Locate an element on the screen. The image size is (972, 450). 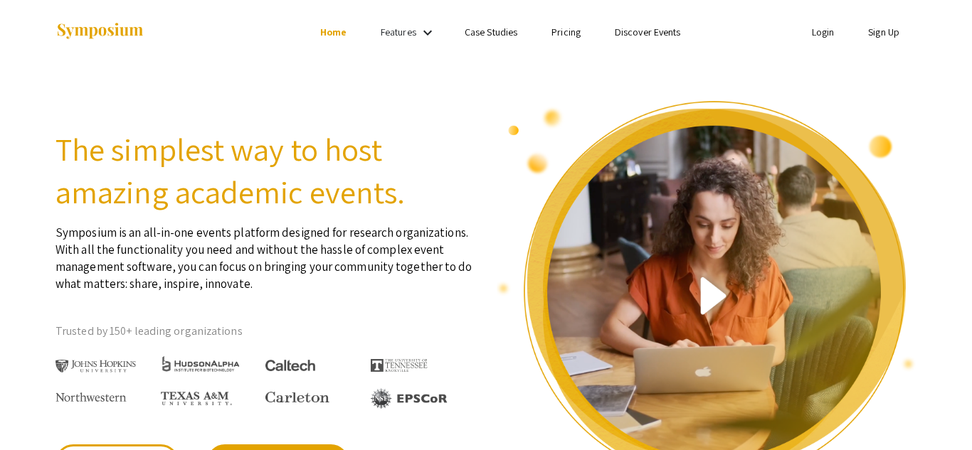
a: Home is located at coordinates (333, 32).